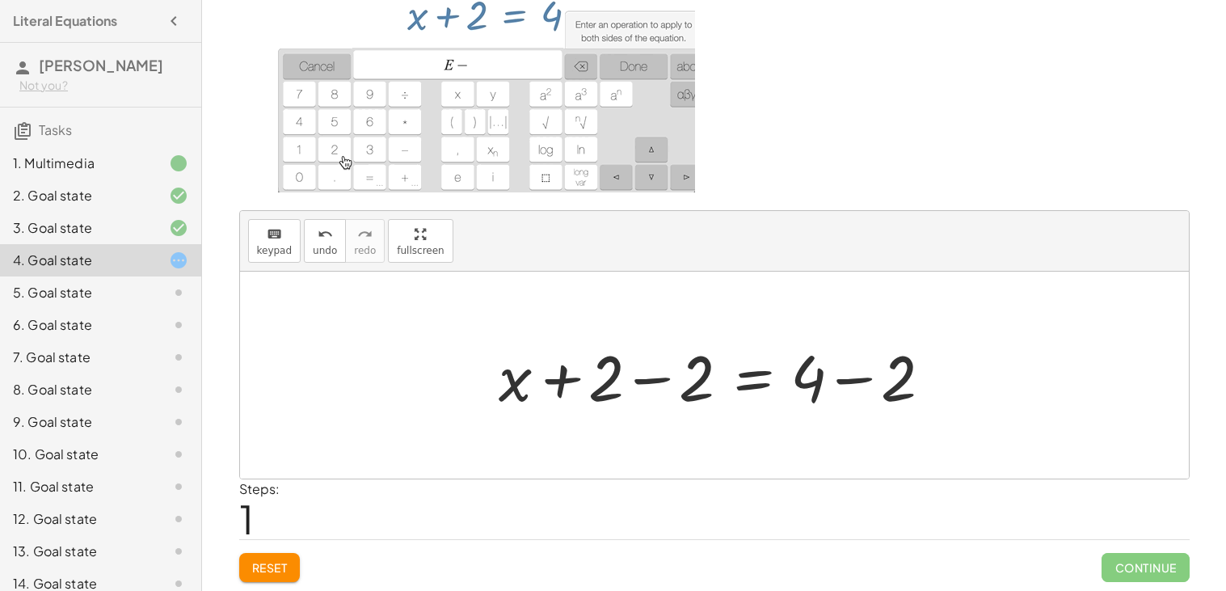 This screenshot has height=591, width=1226. What do you see at coordinates (78, 454) in the screenshot?
I see `div: 10. Goal state` at bounding box center [78, 454].